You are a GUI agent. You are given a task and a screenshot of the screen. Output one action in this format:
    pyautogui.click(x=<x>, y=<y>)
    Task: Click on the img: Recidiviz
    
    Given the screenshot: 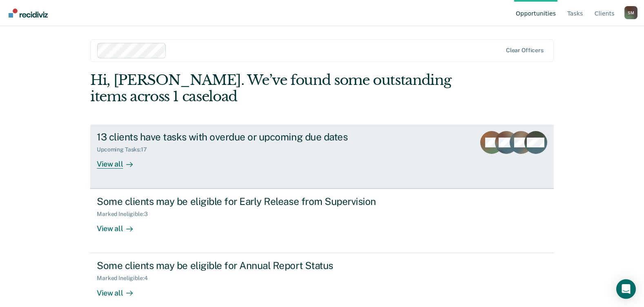 What is the action you would take?
    pyautogui.click(x=28, y=13)
    